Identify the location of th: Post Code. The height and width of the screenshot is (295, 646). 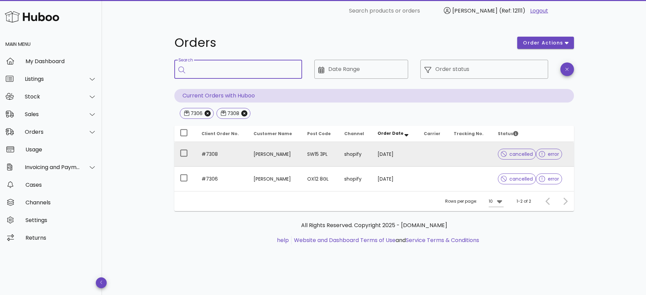
(320, 134).